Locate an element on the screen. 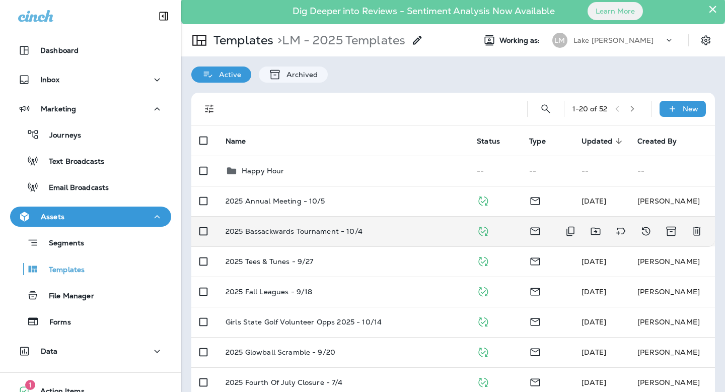 The image size is (725, 392). button: Text Broadcasts is located at coordinates (91, 161).